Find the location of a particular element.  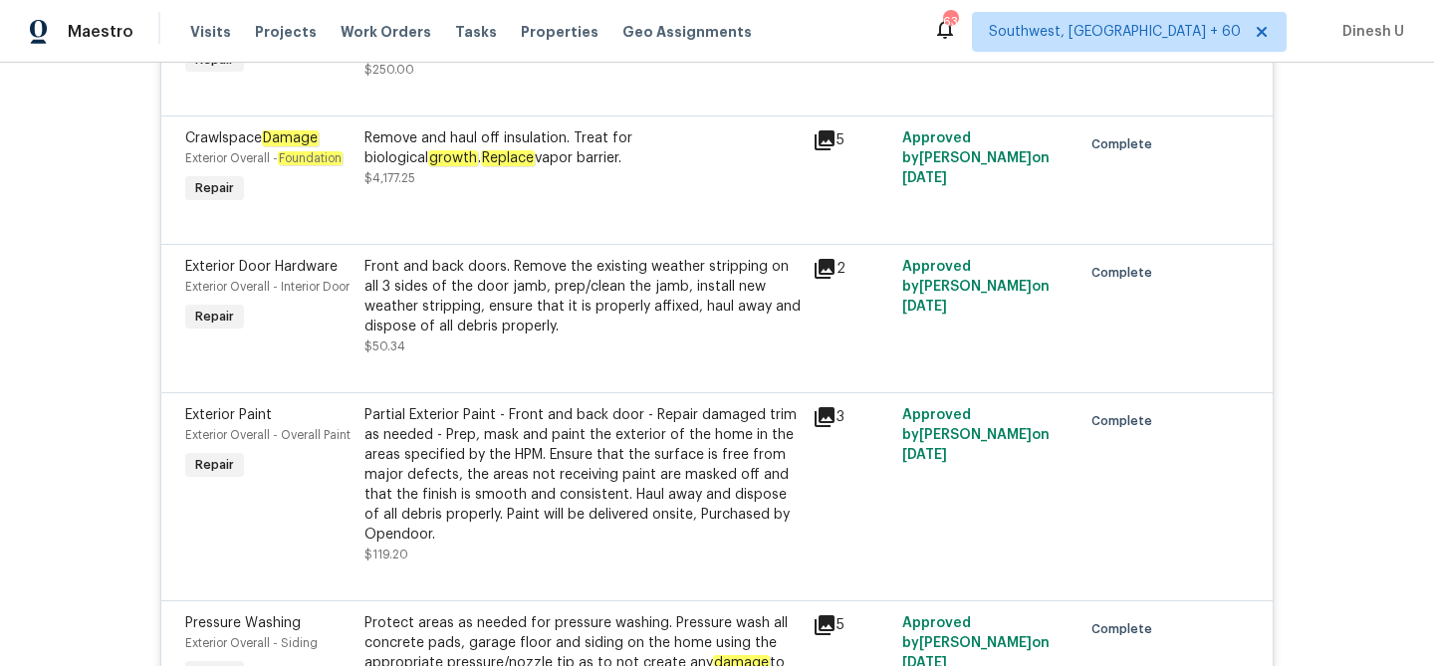

span: Tasks is located at coordinates (476, 32).